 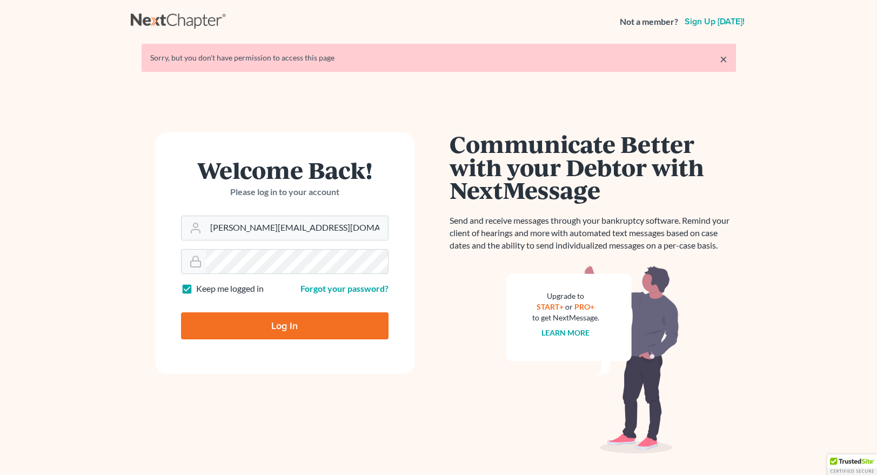 I want to click on h1: Communicate Better with your Debtor with NextMessage, so click(x=593, y=167).